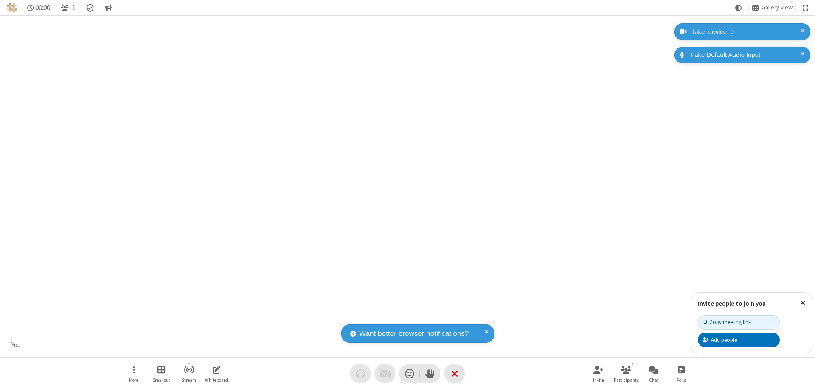 The height and width of the screenshot is (389, 815). I want to click on div: fake_device_0, so click(747, 32).